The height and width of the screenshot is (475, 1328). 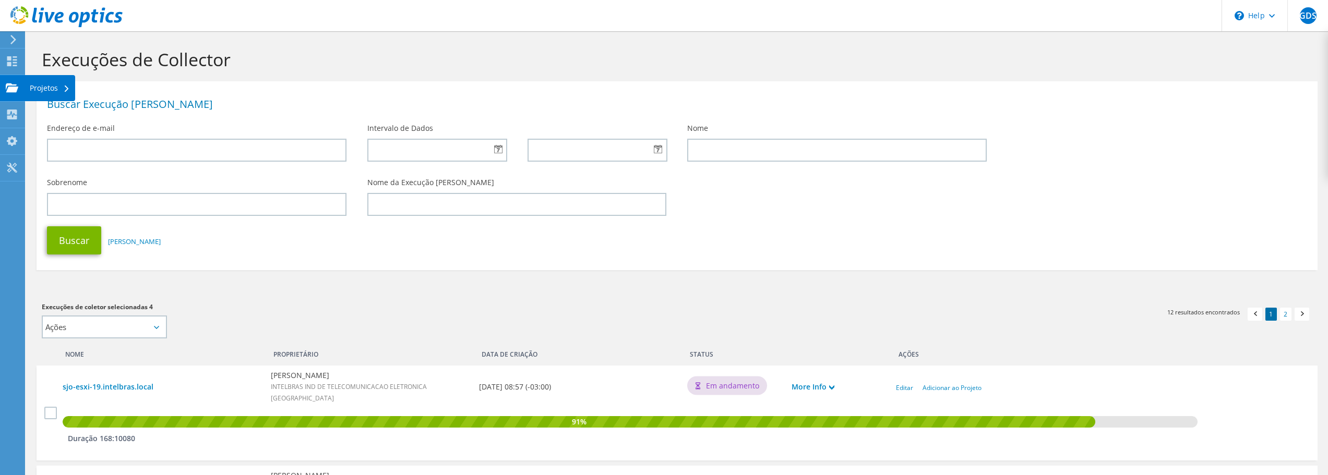 I want to click on div: 91%, so click(x=579, y=422).